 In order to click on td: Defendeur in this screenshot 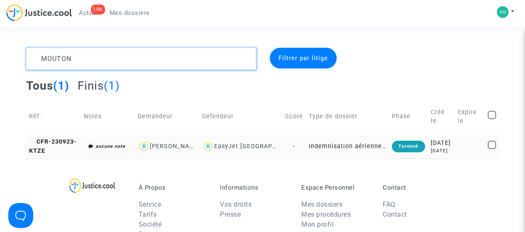, I will do `click(241, 117)`.